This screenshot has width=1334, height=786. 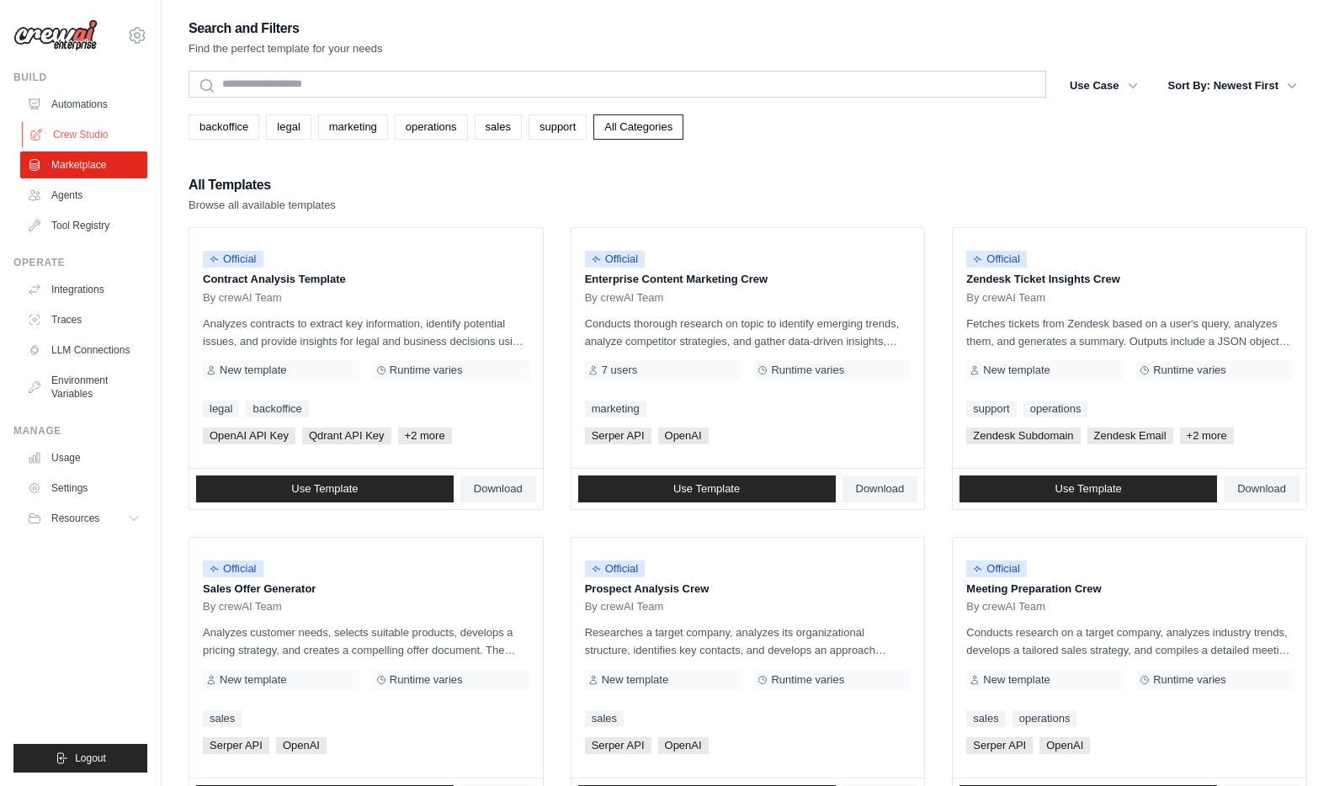 What do you see at coordinates (220, 409) in the screenshot?
I see `a: legal` at bounding box center [220, 409].